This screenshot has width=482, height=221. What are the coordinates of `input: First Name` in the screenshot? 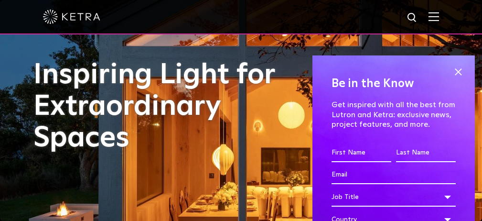 It's located at (361, 153).